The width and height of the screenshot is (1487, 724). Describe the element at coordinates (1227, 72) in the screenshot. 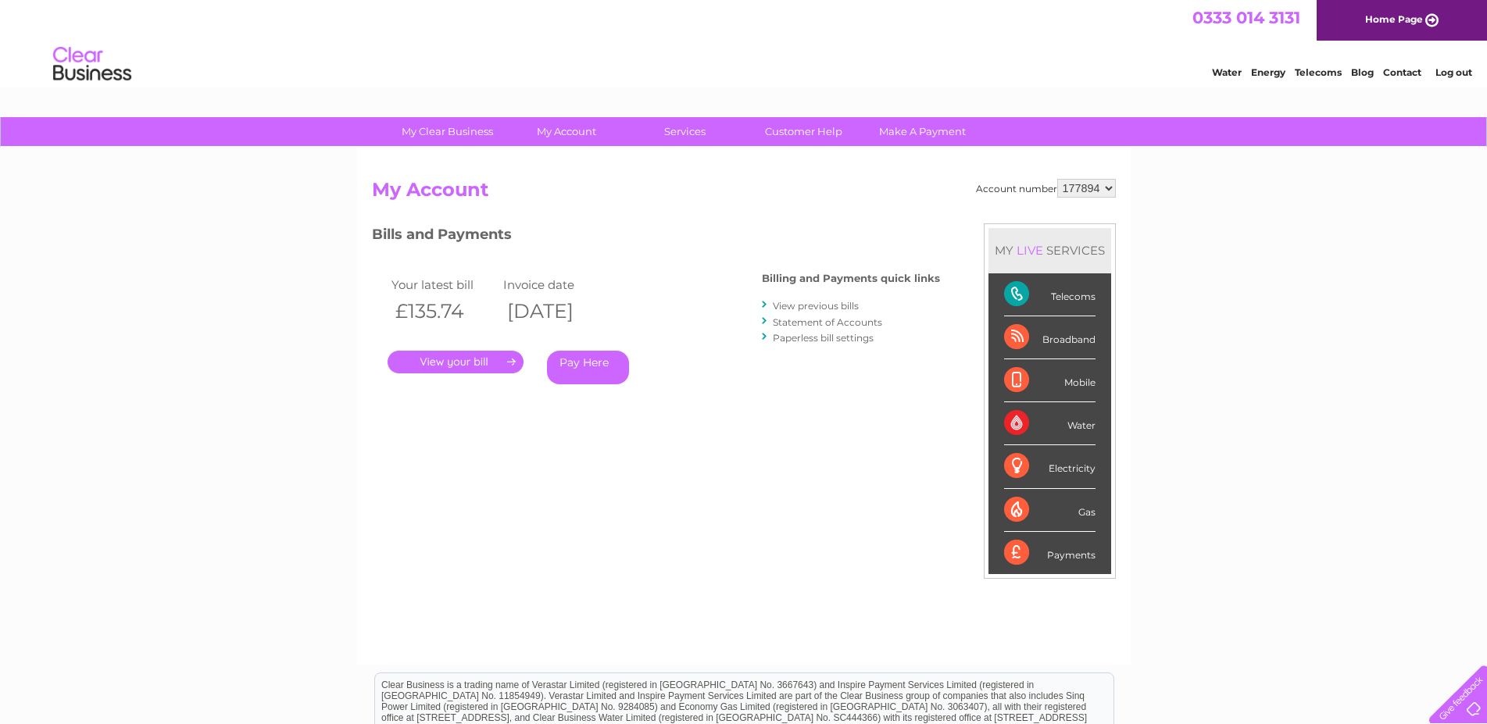

I see `a: Water` at that location.